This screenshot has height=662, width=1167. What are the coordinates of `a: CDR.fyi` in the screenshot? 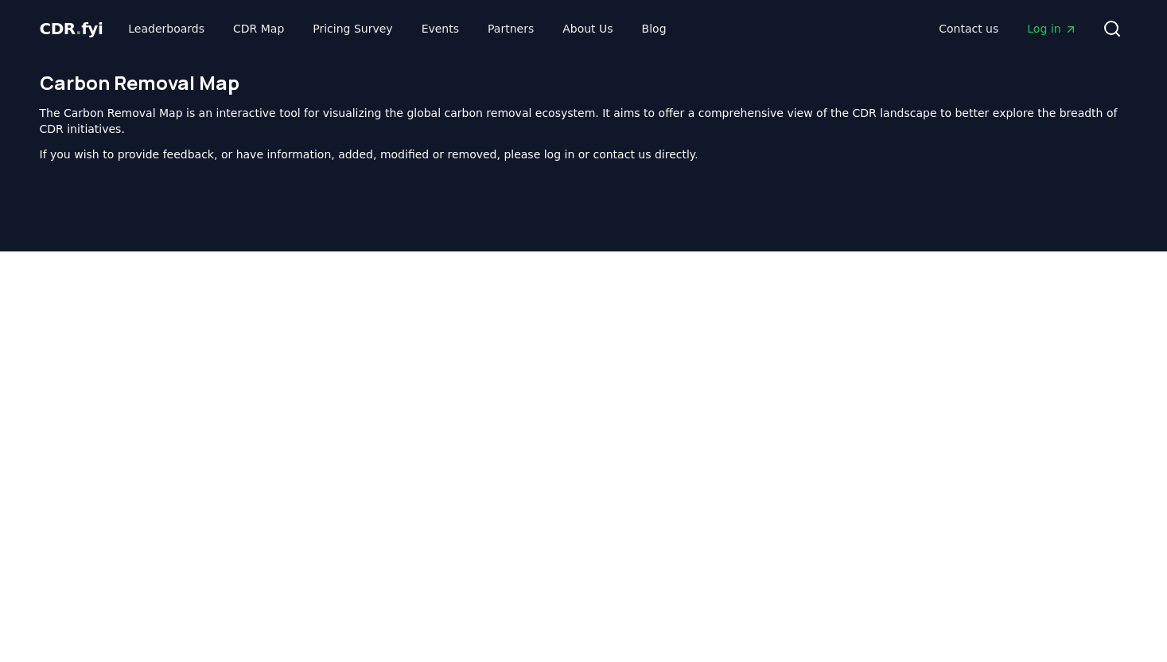 It's located at (72, 29).